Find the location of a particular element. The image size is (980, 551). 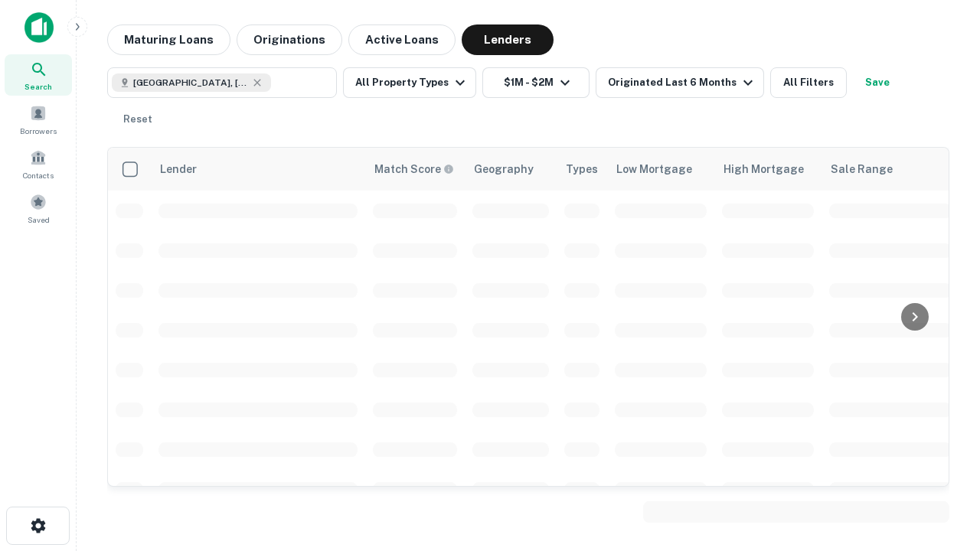

div: Originated Last 6 Months is located at coordinates (682, 83).